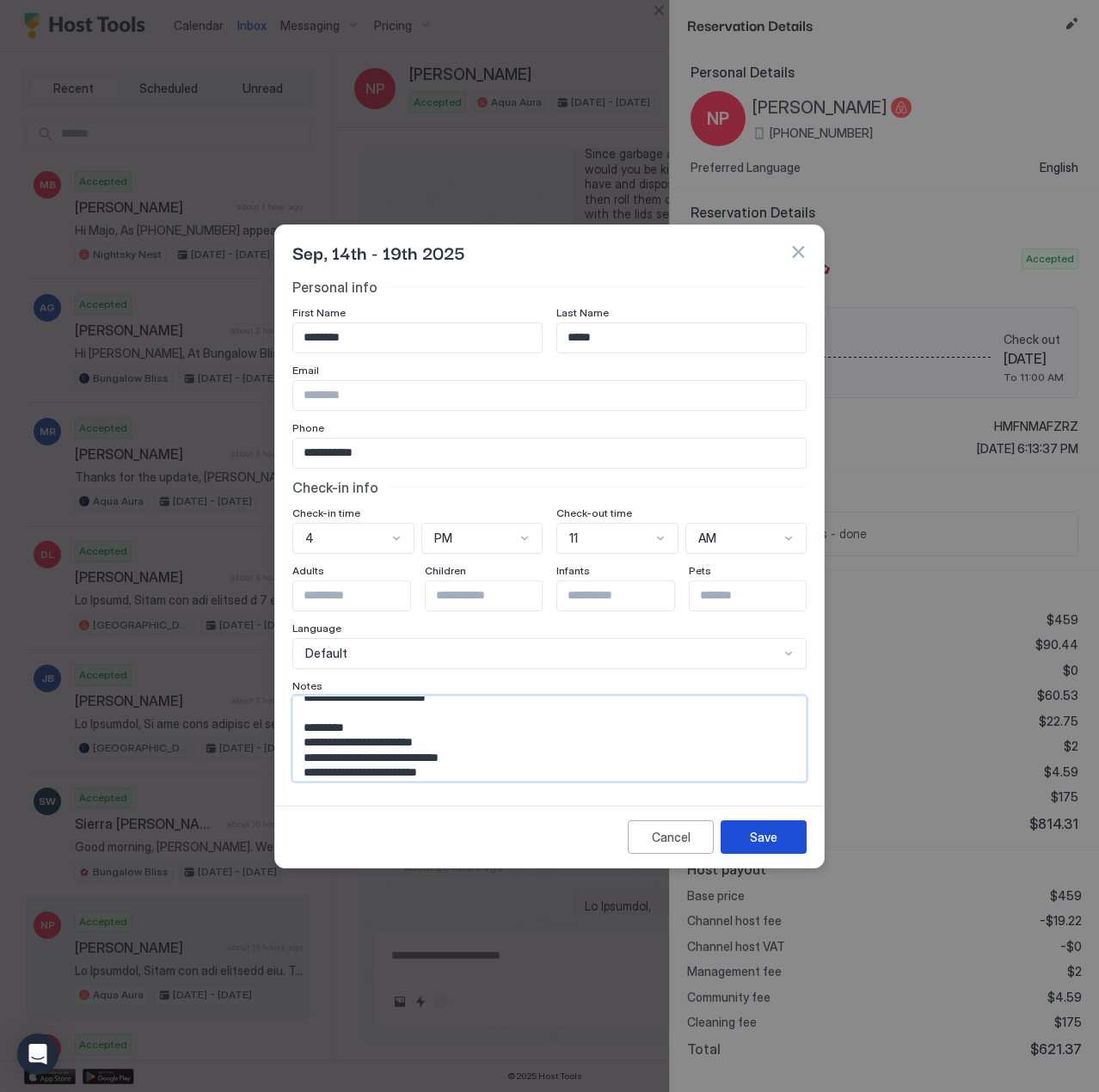 The height and width of the screenshot is (1092, 1099). Describe the element at coordinates (316, 628) in the screenshot. I see `span: Language` at that location.